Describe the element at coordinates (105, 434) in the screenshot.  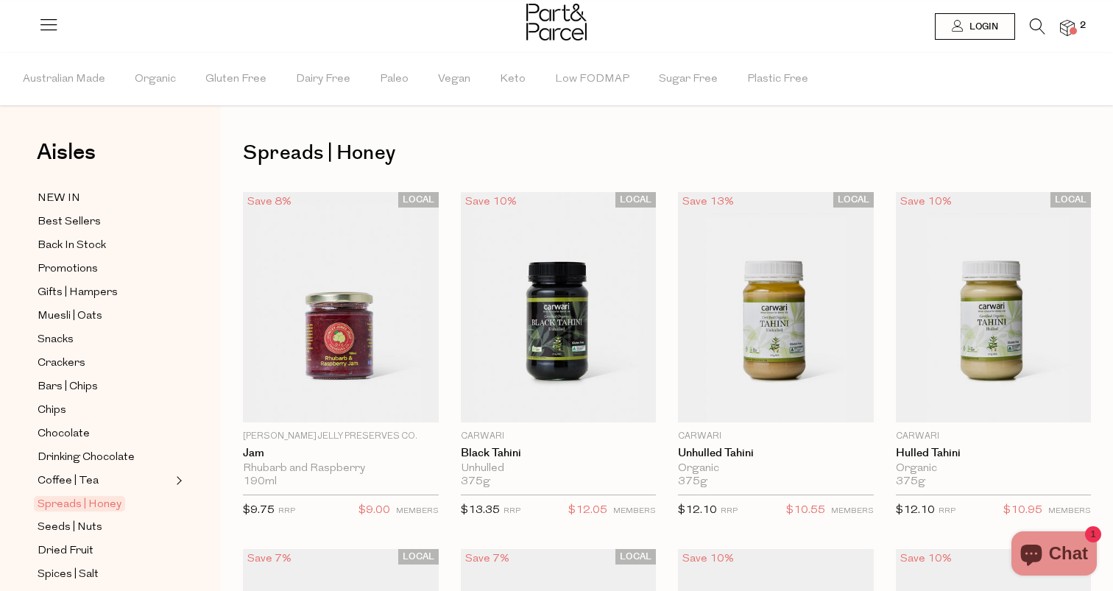
I see `a: Chocolate` at that location.